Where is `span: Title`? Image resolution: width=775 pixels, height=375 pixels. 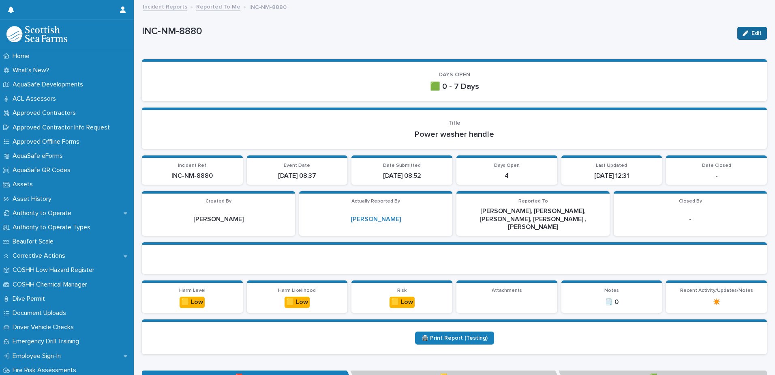 span: Title is located at coordinates (455, 123).